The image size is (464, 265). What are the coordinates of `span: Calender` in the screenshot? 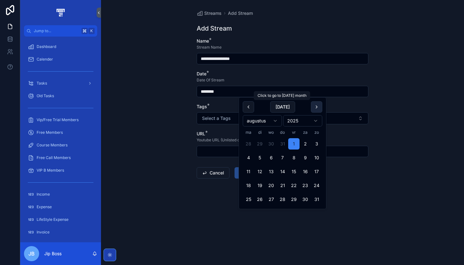 It's located at (45, 59).